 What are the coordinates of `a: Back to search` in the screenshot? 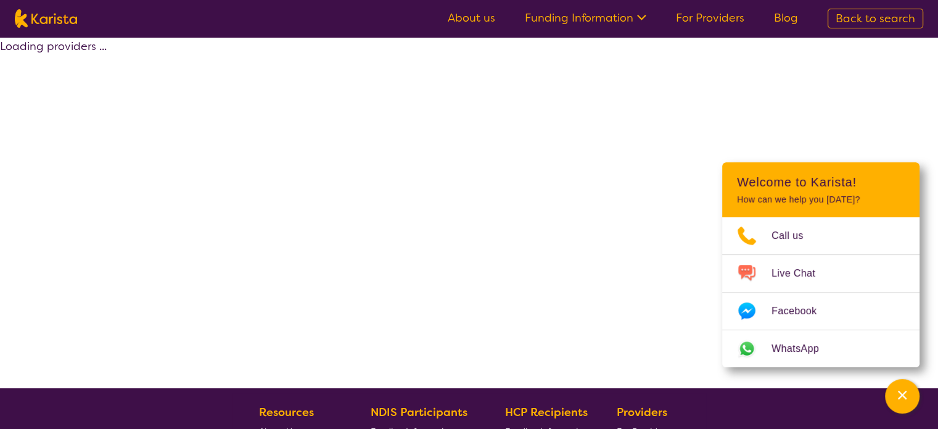 It's located at (875, 18).